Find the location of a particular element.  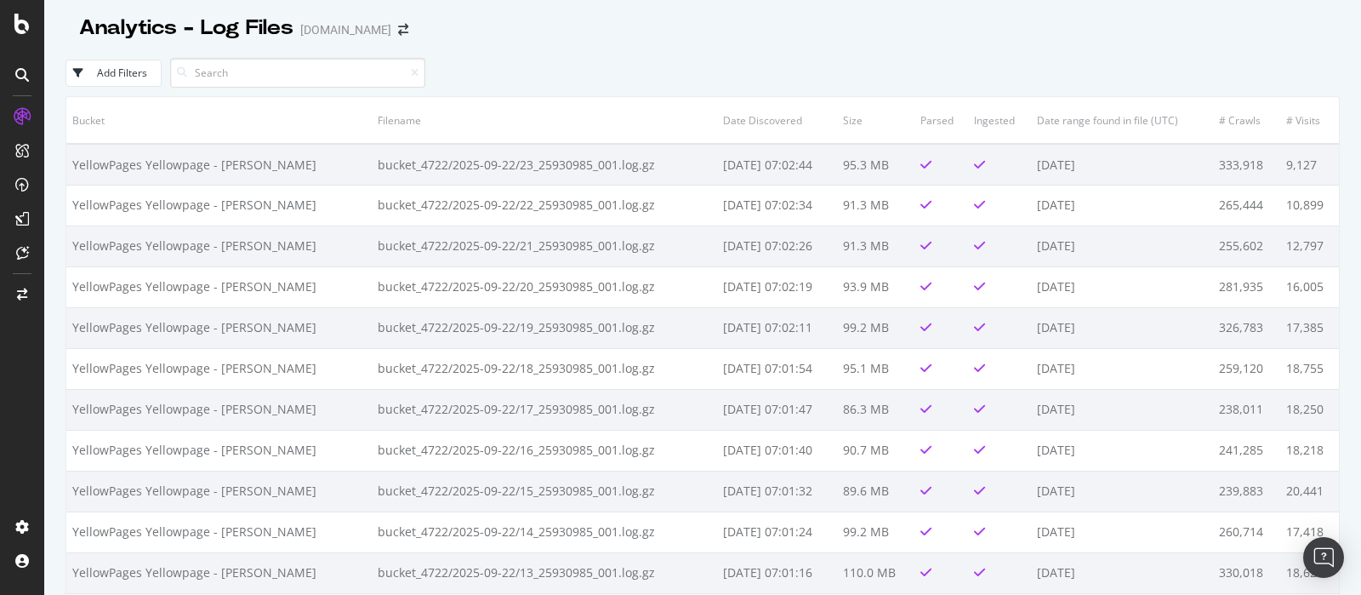

td: 20,441 is located at coordinates (1309, 491).